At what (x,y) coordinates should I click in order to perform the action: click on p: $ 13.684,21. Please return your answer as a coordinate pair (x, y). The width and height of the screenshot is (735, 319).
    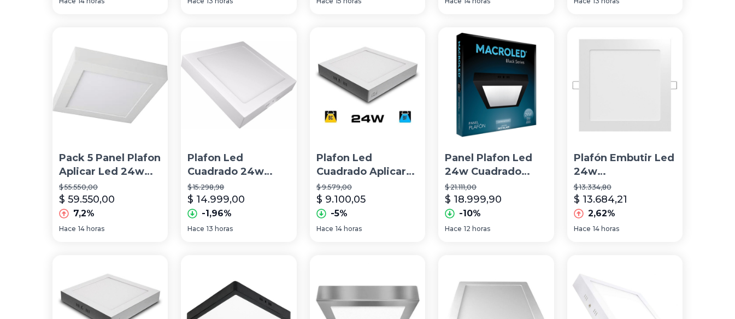
    Looking at the image, I should click on (601, 200).